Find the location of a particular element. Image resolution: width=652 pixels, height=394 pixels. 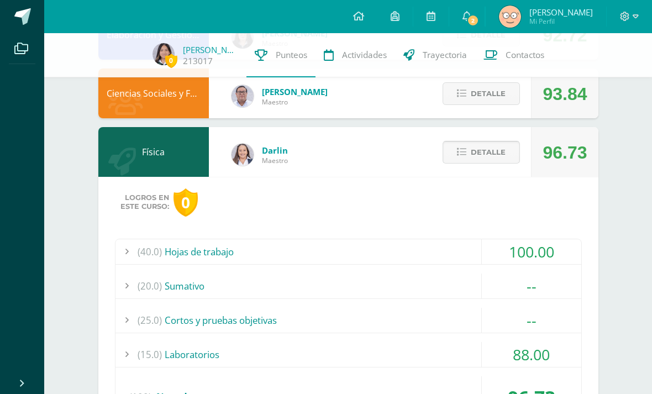

a: Actividades is located at coordinates (355, 55).